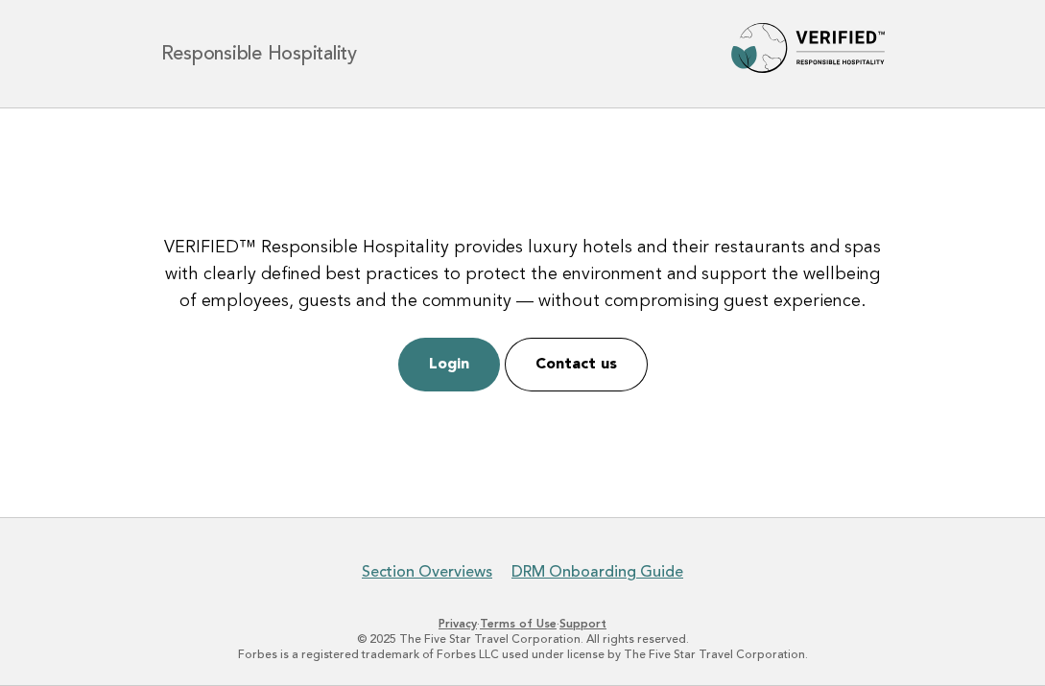 The width and height of the screenshot is (1045, 686). I want to click on a: Terms of Use, so click(518, 624).